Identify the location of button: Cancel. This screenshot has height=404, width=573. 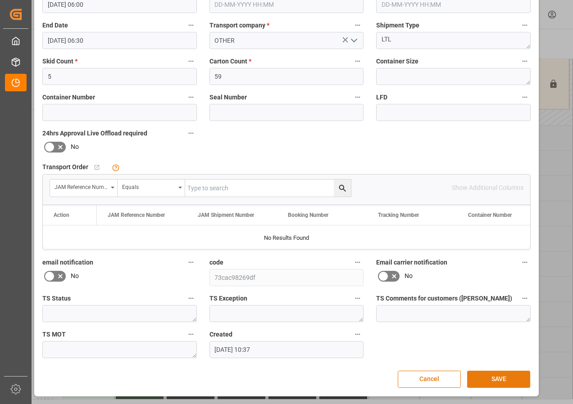
(429, 380).